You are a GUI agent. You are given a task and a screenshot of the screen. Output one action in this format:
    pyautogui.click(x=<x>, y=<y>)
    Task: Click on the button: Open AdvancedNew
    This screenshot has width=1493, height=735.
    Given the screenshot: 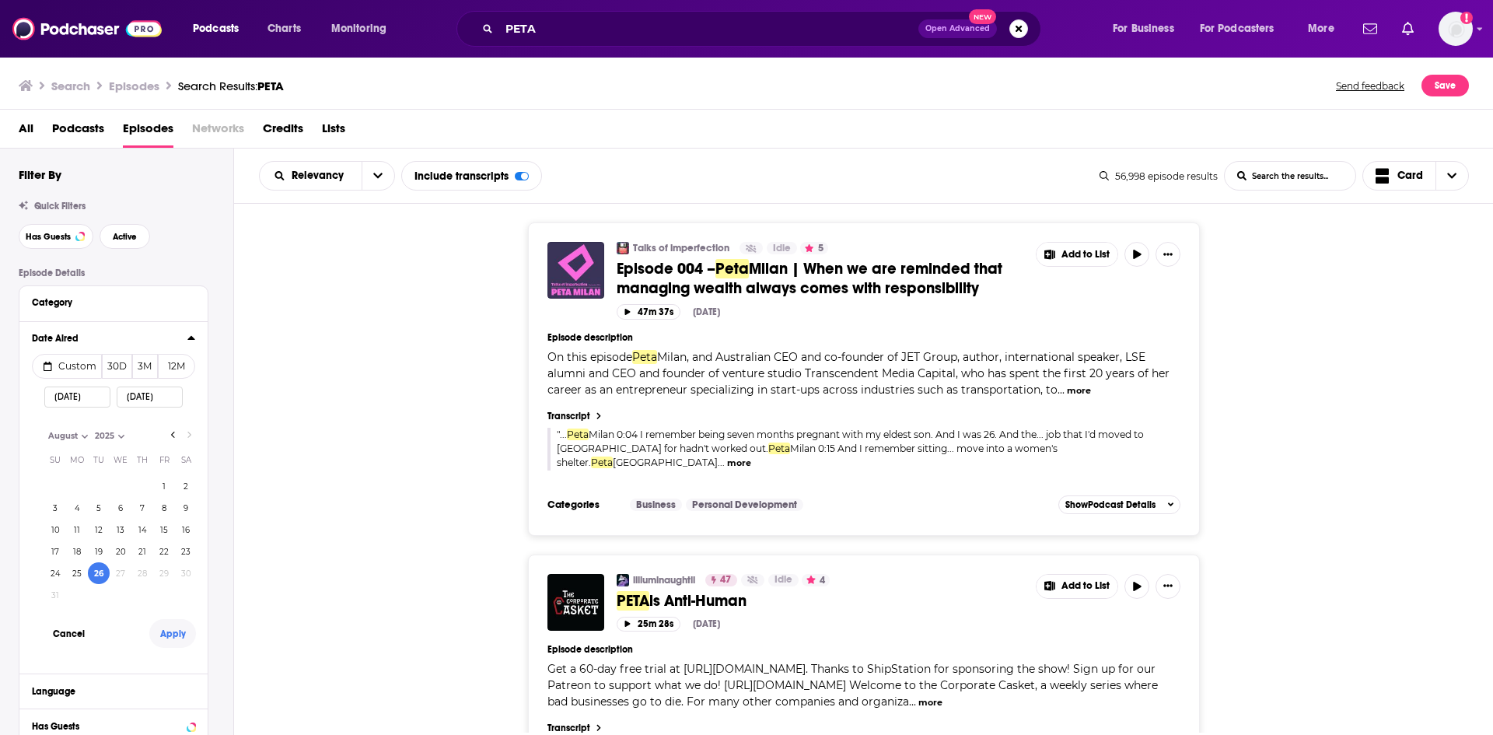 What is the action you would take?
    pyautogui.click(x=957, y=29)
    